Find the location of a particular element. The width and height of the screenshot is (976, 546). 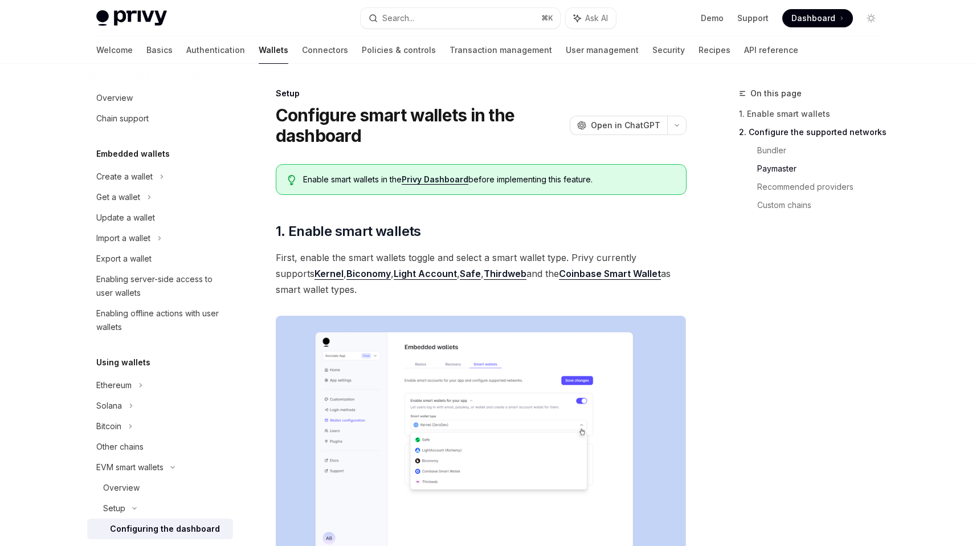

a: 2. Configure the supported networks is located at coordinates (814, 132).